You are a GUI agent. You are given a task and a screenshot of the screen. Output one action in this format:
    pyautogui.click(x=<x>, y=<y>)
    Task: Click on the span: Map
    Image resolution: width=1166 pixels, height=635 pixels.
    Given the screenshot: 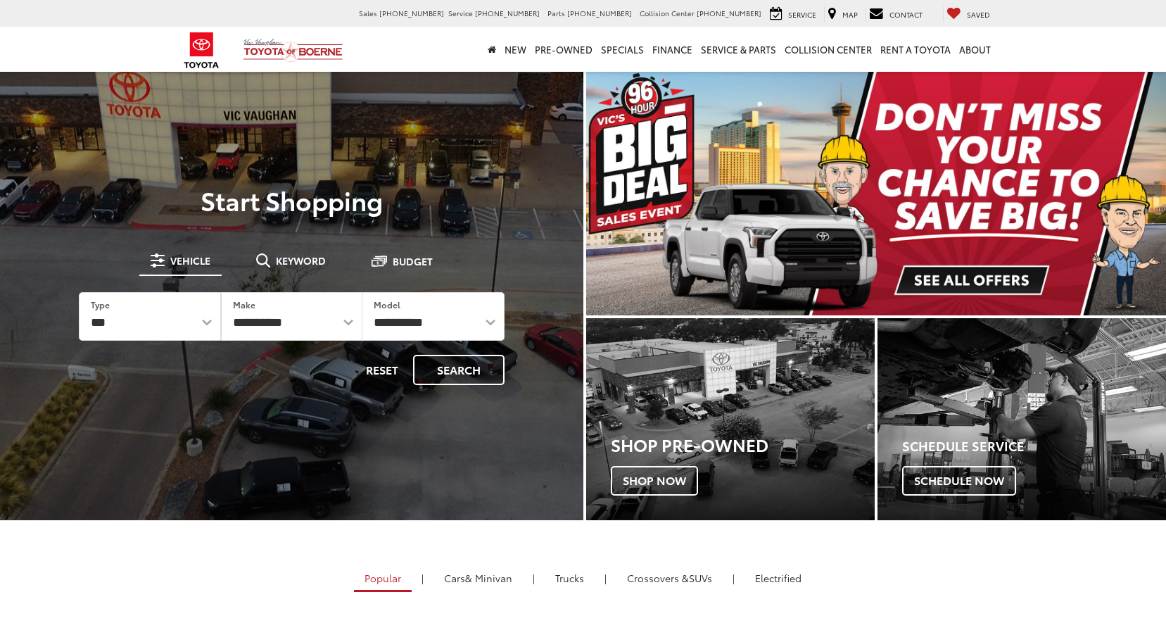 What is the action you would take?
    pyautogui.click(x=850, y=14)
    